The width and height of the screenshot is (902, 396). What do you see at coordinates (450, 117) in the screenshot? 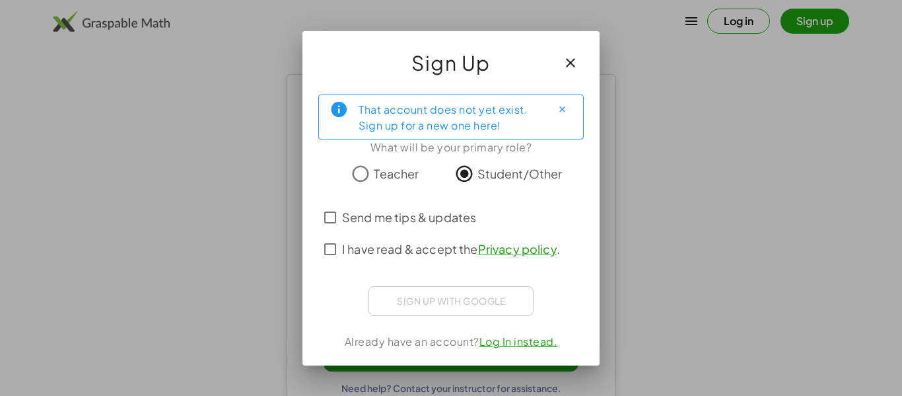
I see `div: That account does not yet exist. Sign up for a new one here!` at bounding box center [450, 117].